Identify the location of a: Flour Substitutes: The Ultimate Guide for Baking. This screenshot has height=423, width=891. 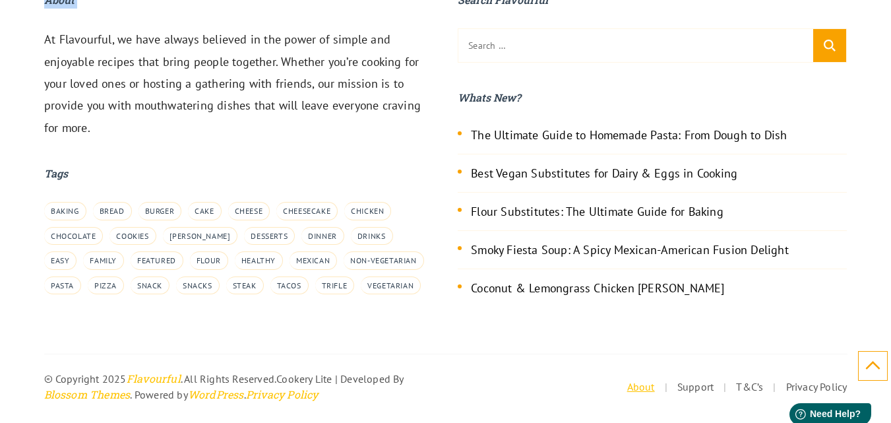
(597, 211).